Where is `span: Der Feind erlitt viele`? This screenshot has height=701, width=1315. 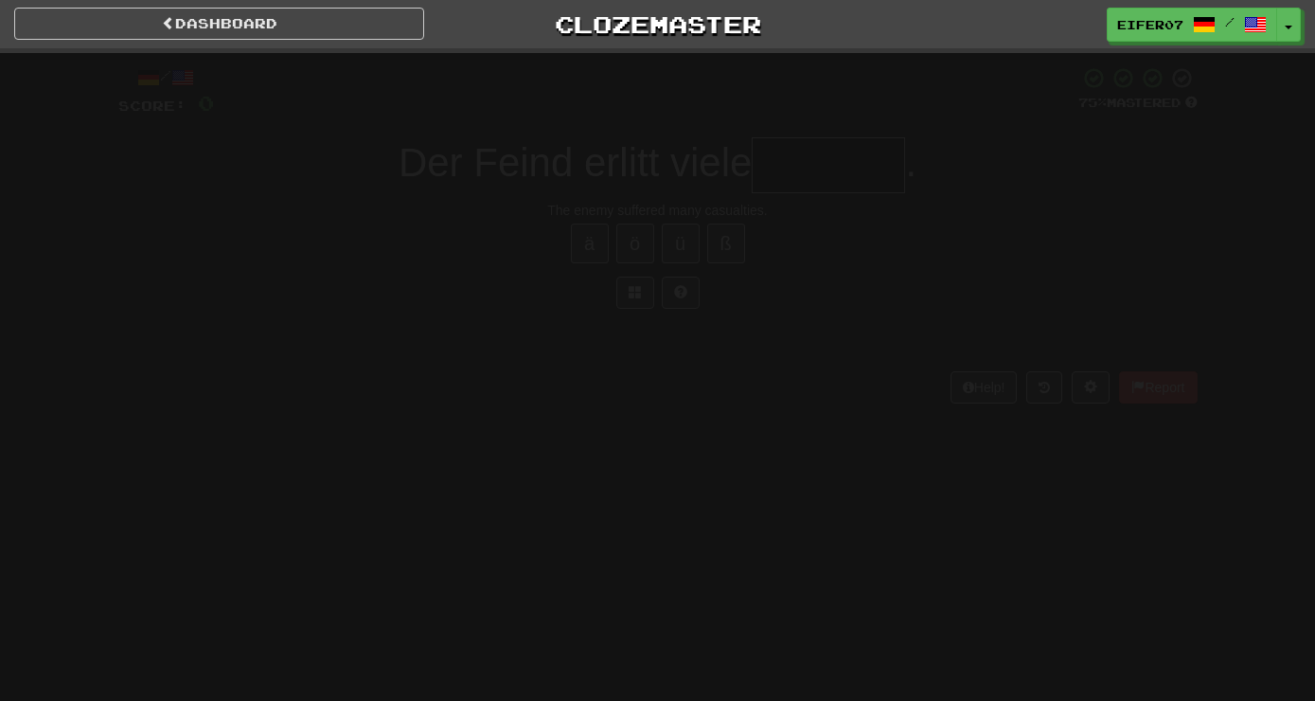 span: Der Feind erlitt viele is located at coordinates (575, 162).